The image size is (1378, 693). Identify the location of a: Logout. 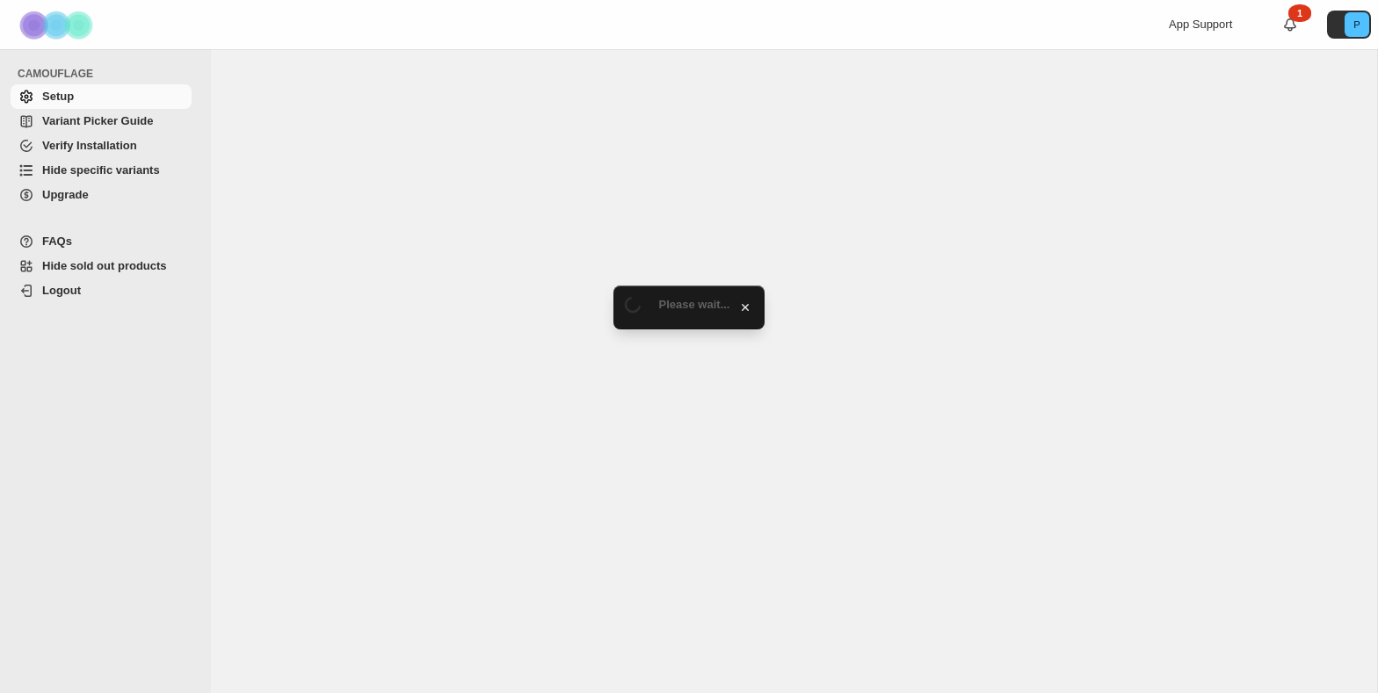
(101, 291).